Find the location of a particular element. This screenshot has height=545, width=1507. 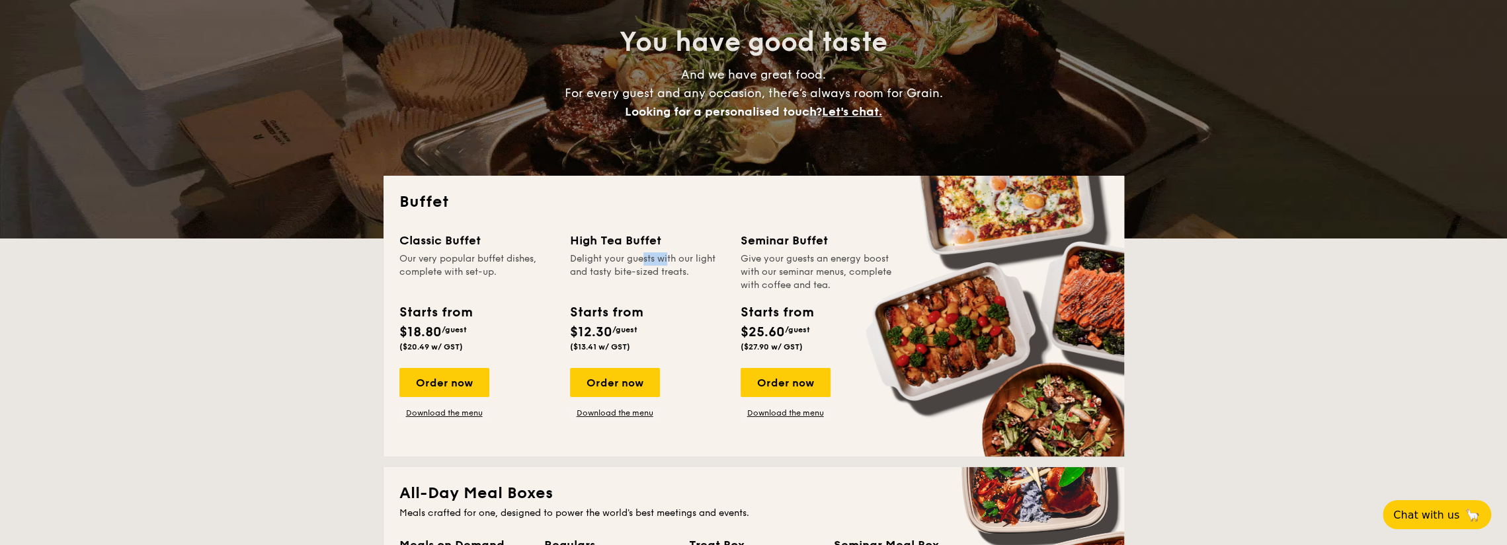

span: $12.30 is located at coordinates (591, 333).